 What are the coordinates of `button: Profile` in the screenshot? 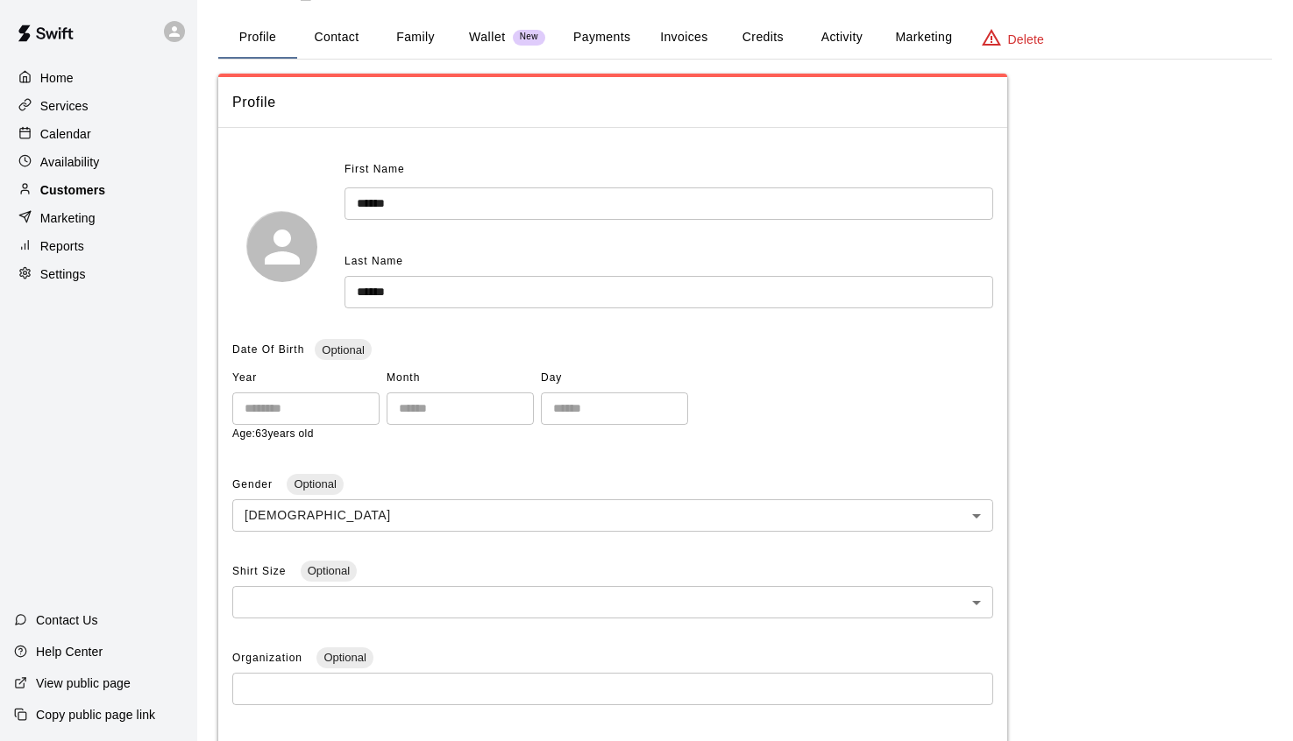 It's located at (258, 38).